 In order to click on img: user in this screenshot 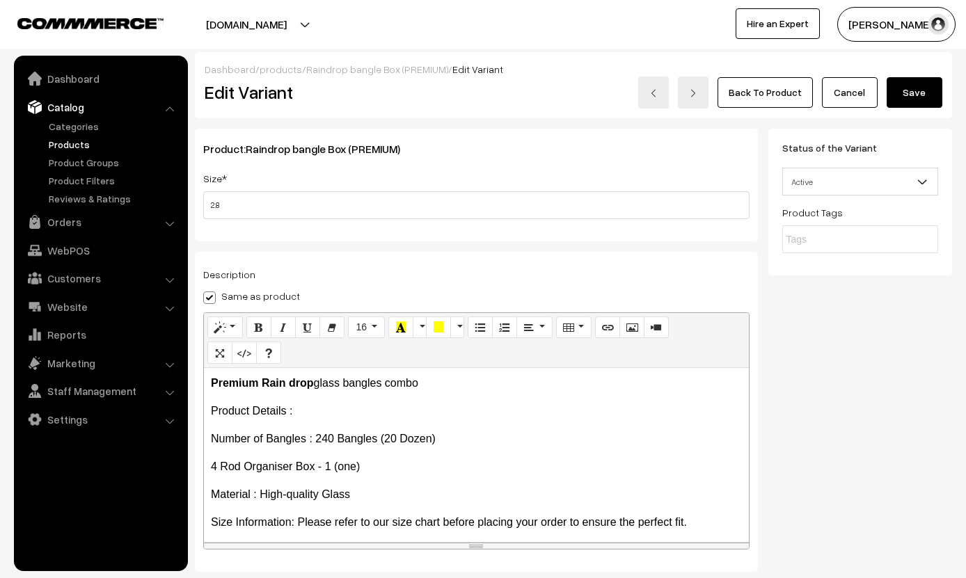, I will do `click(938, 24)`.